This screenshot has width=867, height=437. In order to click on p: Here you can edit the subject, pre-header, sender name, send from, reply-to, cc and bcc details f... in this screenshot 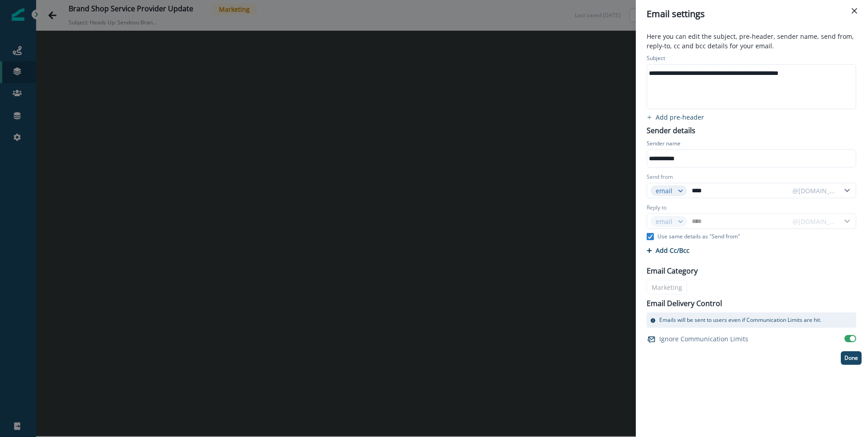, I will do `click(752, 42)`.